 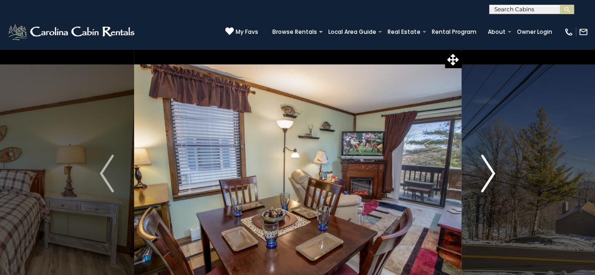 I want to click on a: Browse Rentals, so click(x=294, y=32).